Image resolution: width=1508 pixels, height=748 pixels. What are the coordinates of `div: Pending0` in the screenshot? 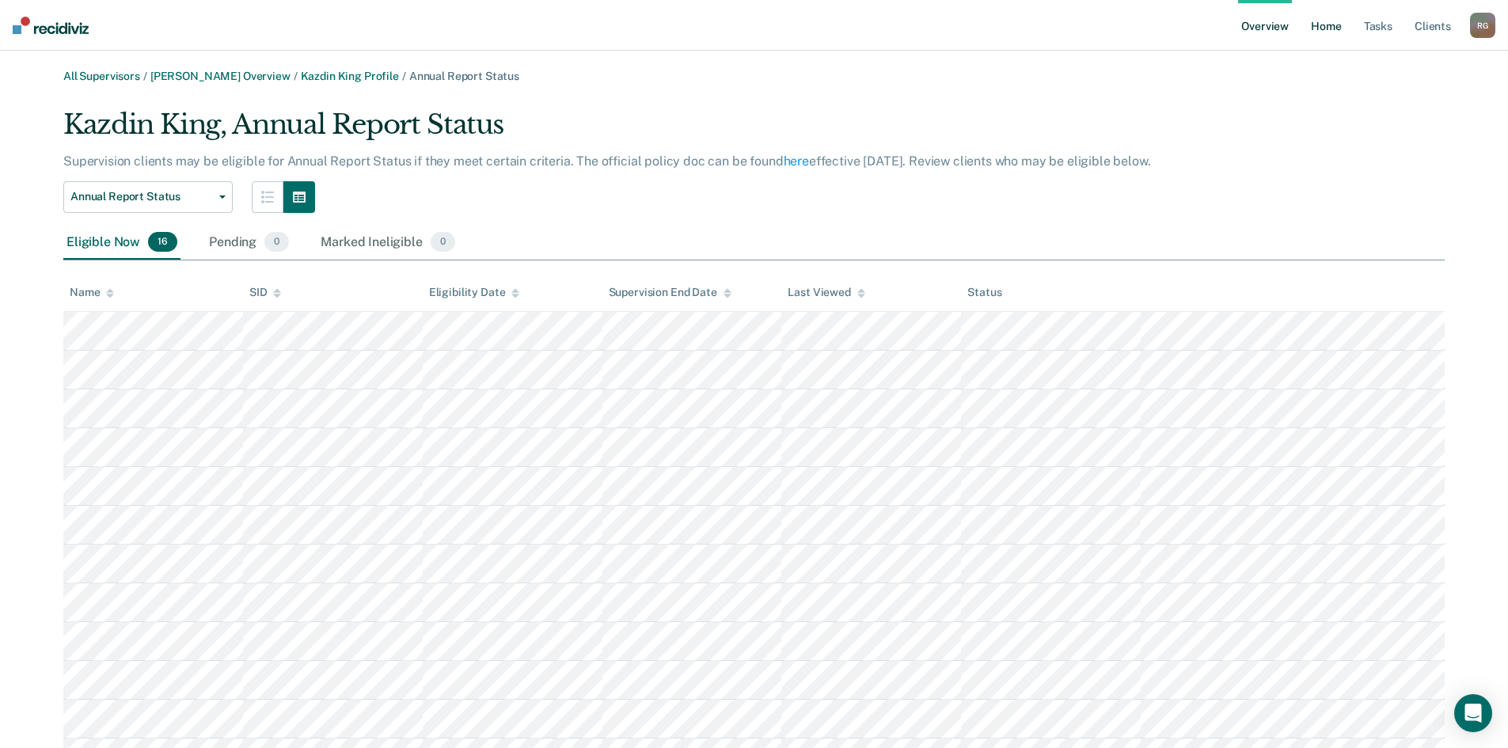 It's located at (249, 243).